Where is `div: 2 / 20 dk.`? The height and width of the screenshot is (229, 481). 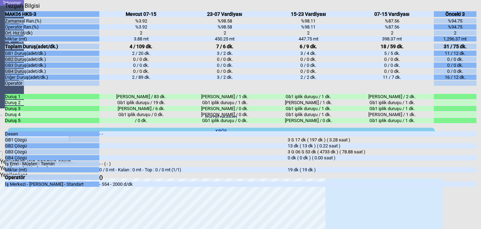 div: 2 / 20 dk. is located at coordinates (141, 53).